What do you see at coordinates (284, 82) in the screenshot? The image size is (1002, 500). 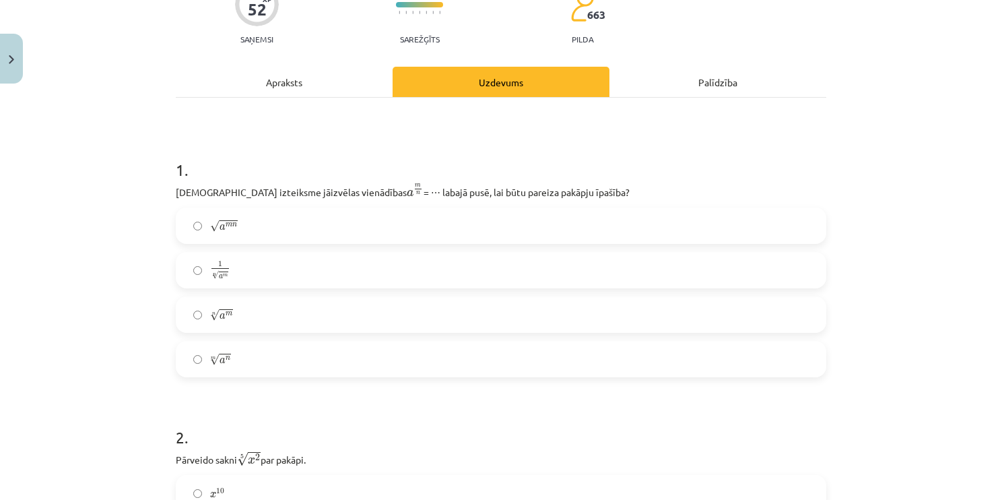 I see `div: Apraksts` at bounding box center [284, 82].